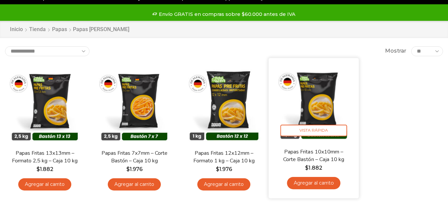  Describe the element at coordinates (134, 185) in the screenshot. I see `a: Agregar al carrito: “Papas Fritas 7x7mm - Corte Bastón - Caja 10 kg”` at that location.